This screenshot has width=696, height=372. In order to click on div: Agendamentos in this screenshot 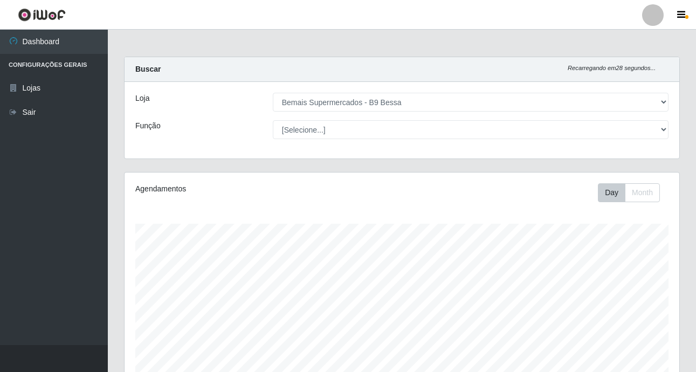, I will do `click(241, 189)`.